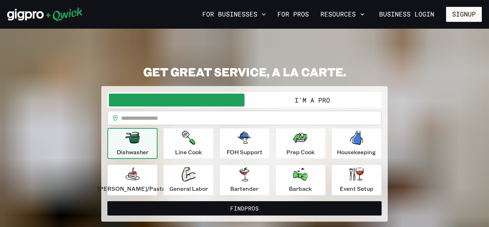 Image resolution: width=489 pixels, height=227 pixels. Describe the element at coordinates (301, 152) in the screenshot. I see `p: Prep Cook` at that location.